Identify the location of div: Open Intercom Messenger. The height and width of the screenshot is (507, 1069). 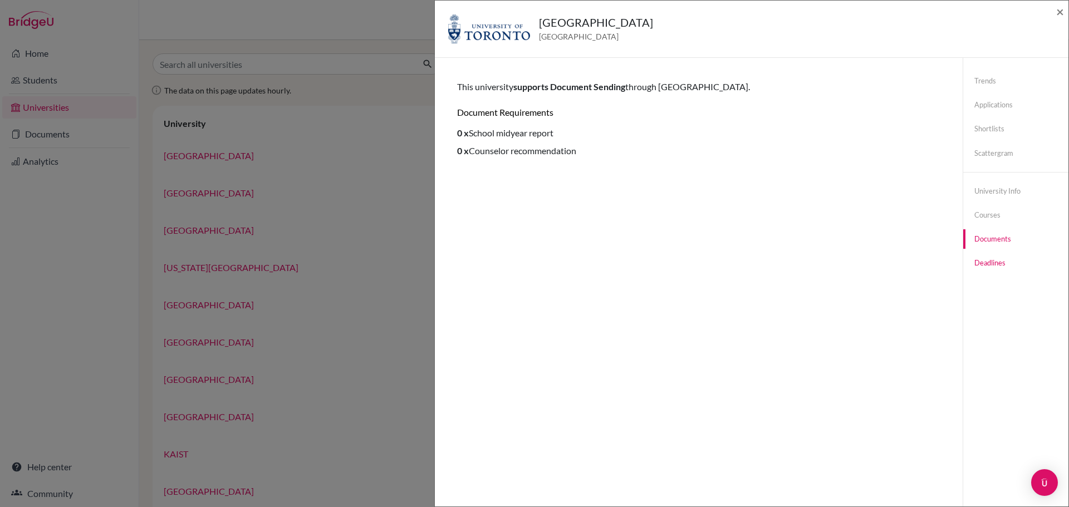
(1044, 483).